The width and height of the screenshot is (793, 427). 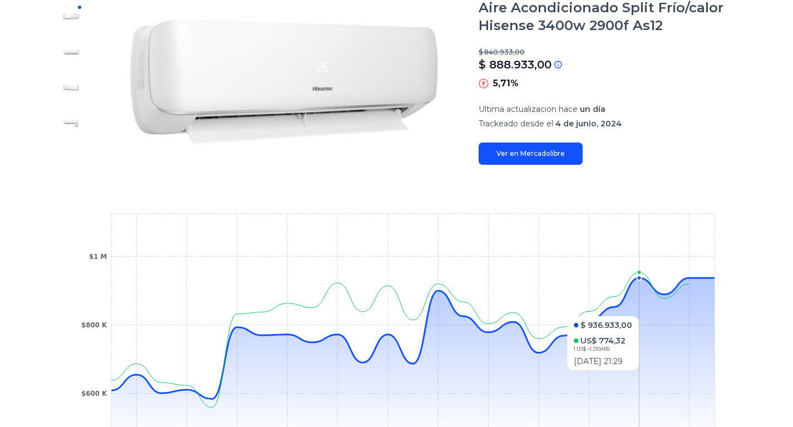 What do you see at coordinates (530, 154) in the screenshot?
I see `a: Ver en Mercadolibre` at bounding box center [530, 154].